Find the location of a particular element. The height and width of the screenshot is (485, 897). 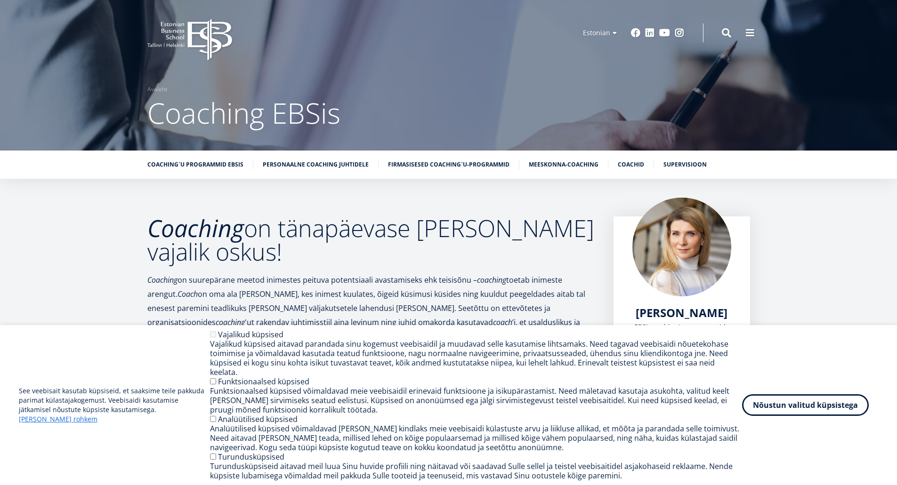

p: on suurepärane meetod inimestes peituva potentsiaali avastamiseks ehk teisisõnu – toetab inimeste... is located at coordinates (371, 308).